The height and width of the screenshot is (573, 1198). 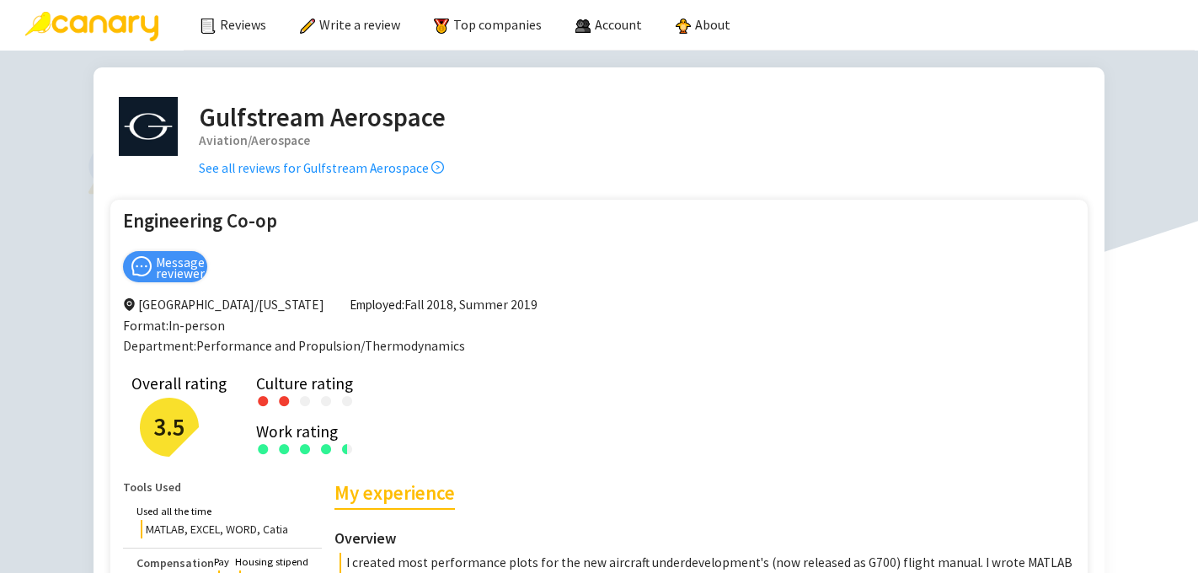 What do you see at coordinates (222, 522) in the screenshot?
I see `div: Used all the timeMATLAB, EXCEL, WORD, Catia` at bounding box center [222, 522].